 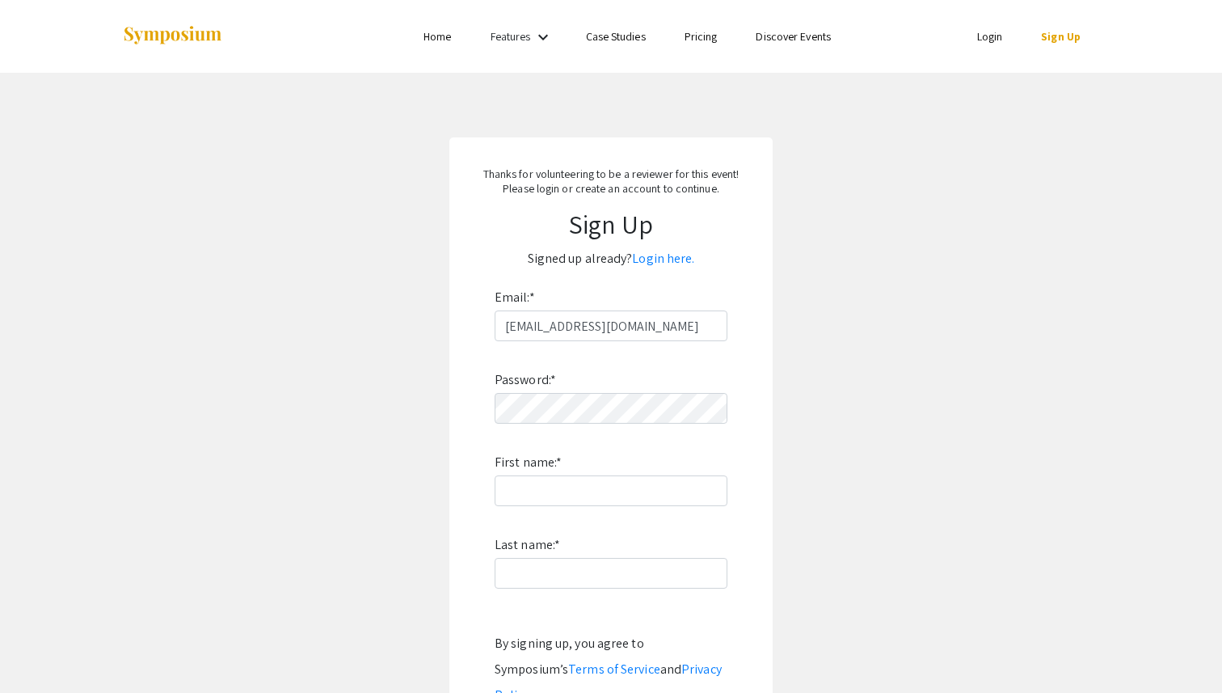 I want to click on p: Please login or create an account to continue., so click(x=611, y=188).